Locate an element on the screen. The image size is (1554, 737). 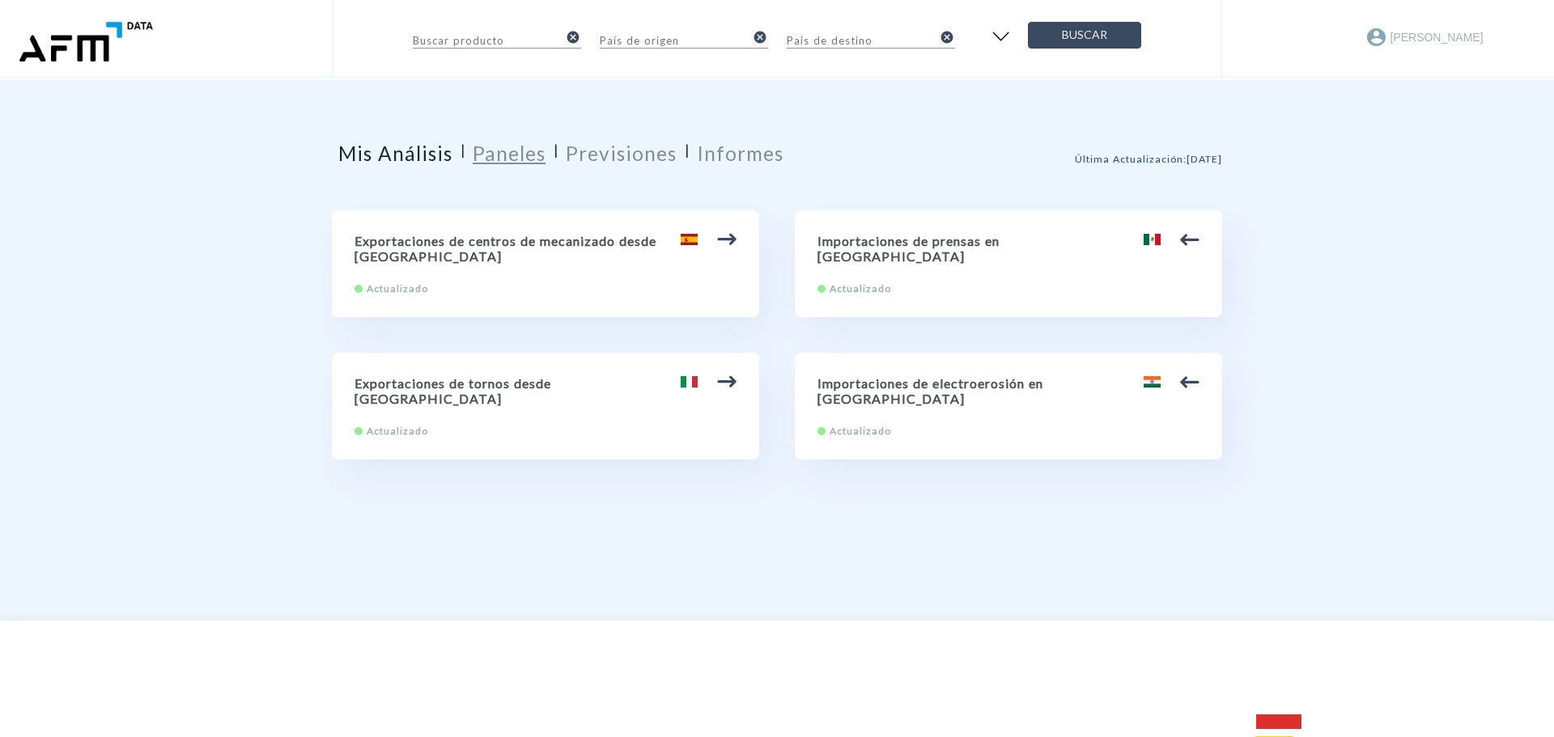
img: open filter is located at coordinates (1000, 36).